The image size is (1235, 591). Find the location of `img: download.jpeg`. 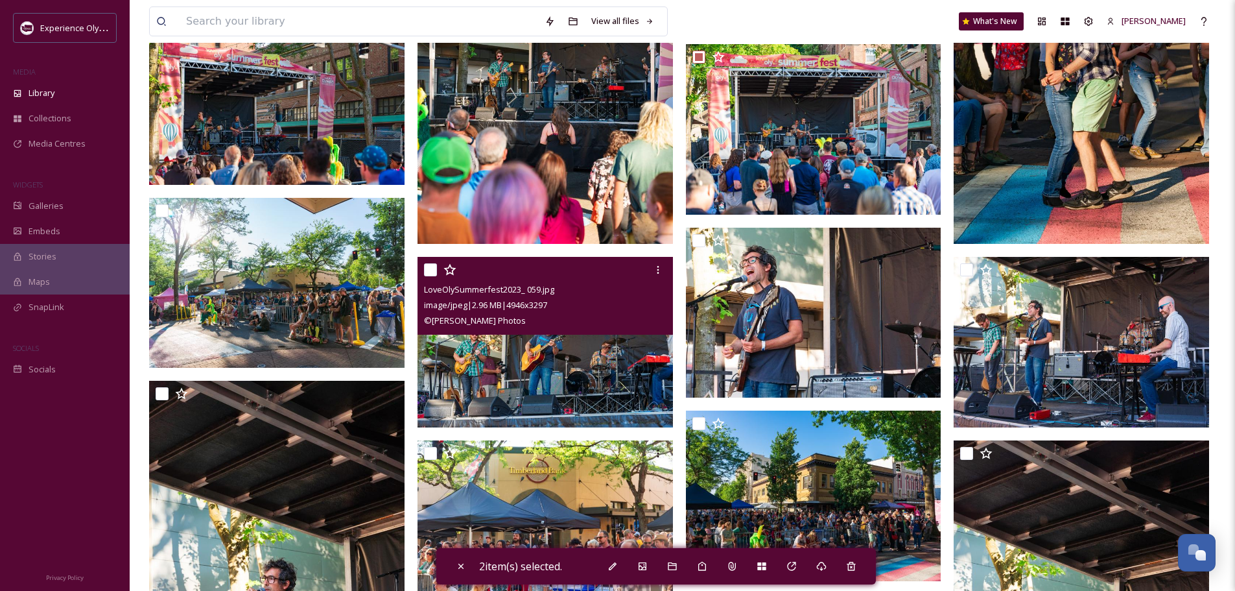

img: download.jpeg is located at coordinates (27, 28).